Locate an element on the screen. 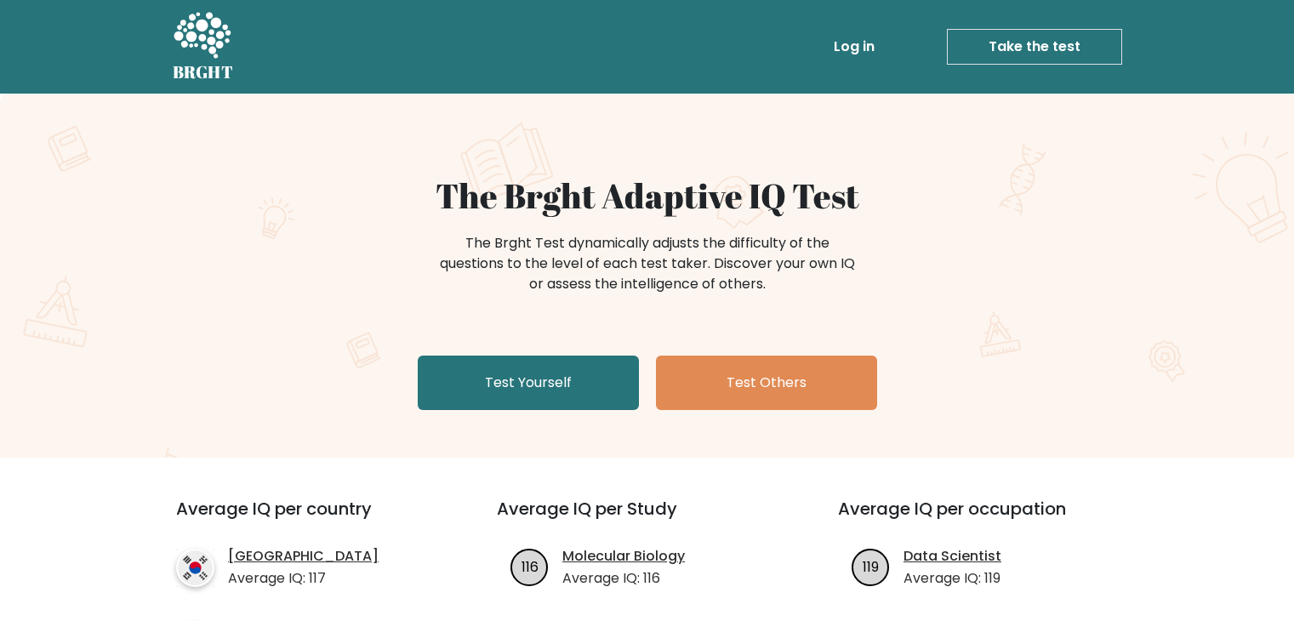 This screenshot has height=621, width=1294. text: 119 is located at coordinates (870, 566).